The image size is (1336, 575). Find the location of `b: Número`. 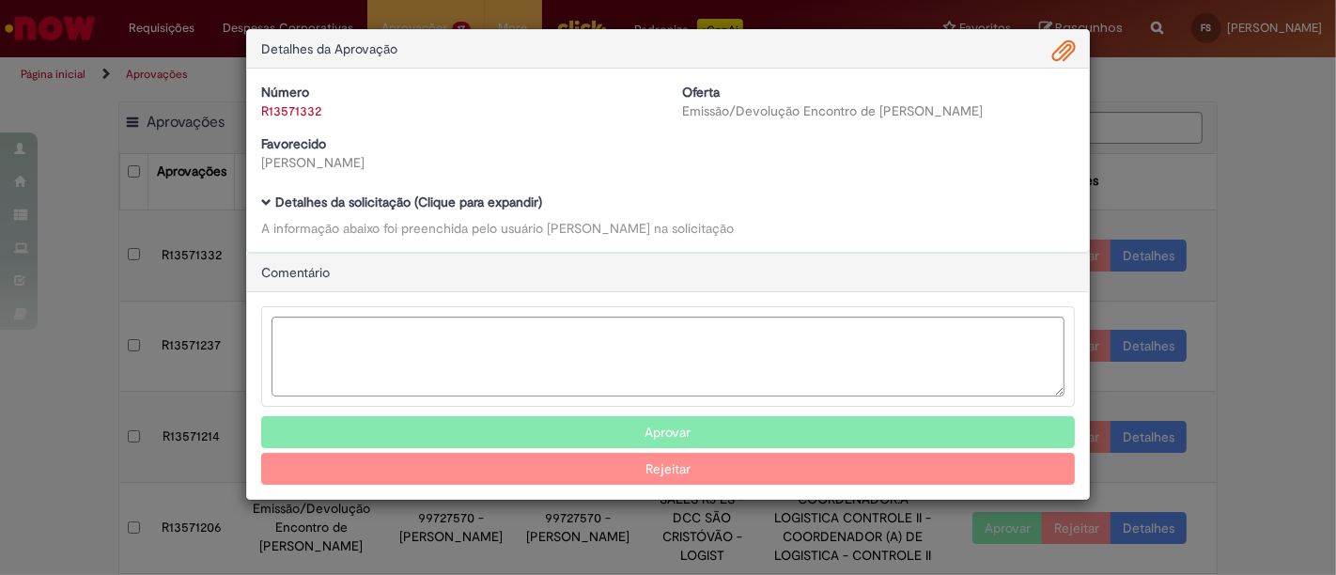

b: Número is located at coordinates (285, 92).